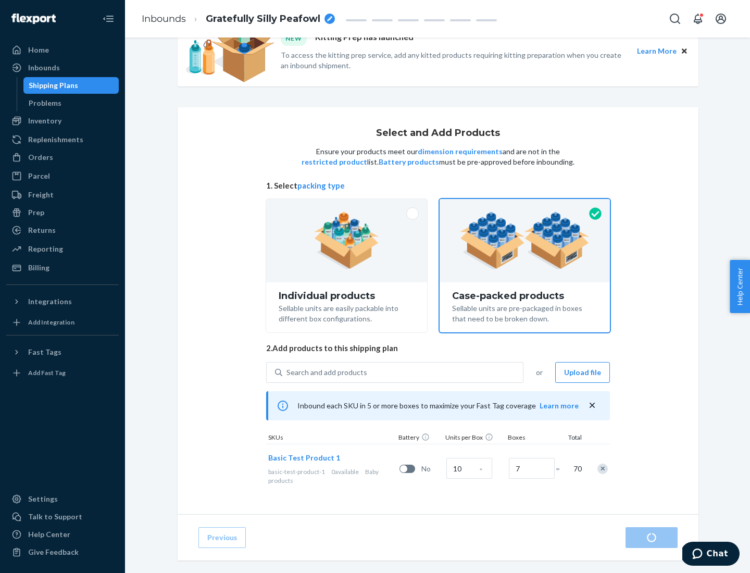 Image resolution: width=750 pixels, height=573 pixels. What do you see at coordinates (321, 185) in the screenshot?
I see `button: packing type` at bounding box center [321, 185].